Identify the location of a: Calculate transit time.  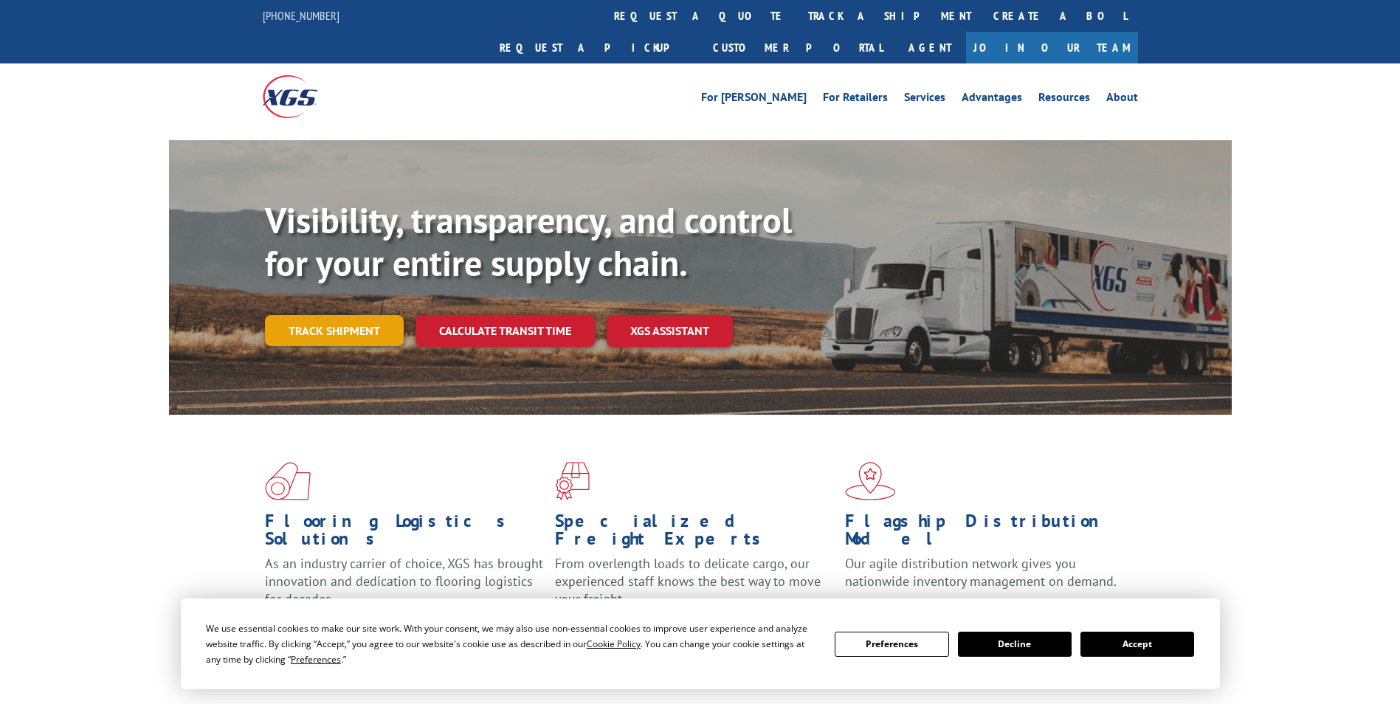
(505, 331).